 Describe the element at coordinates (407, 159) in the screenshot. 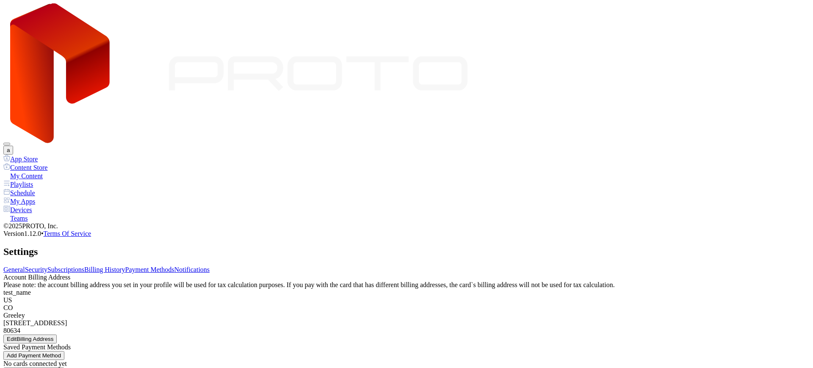

I see `a: App Store` at that location.